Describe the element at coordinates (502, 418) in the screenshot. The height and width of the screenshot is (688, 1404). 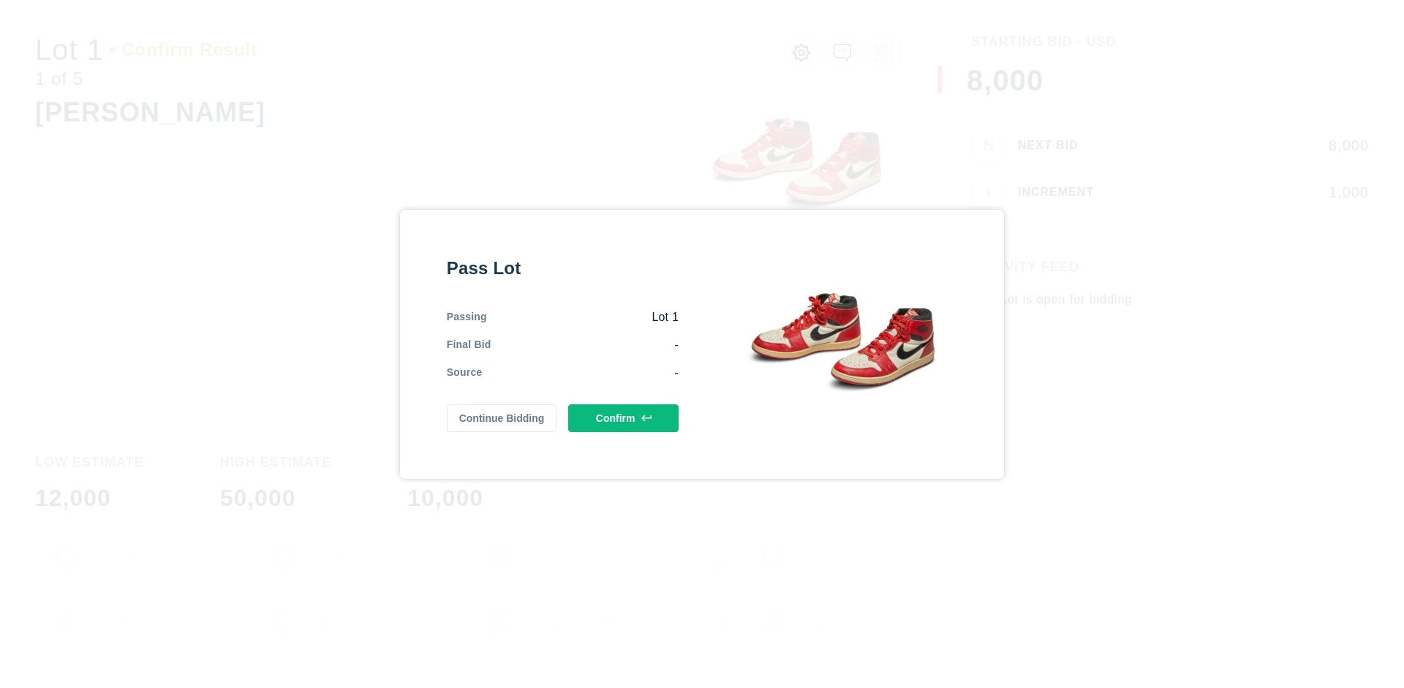
I see `button: Continue Bidding` at that location.